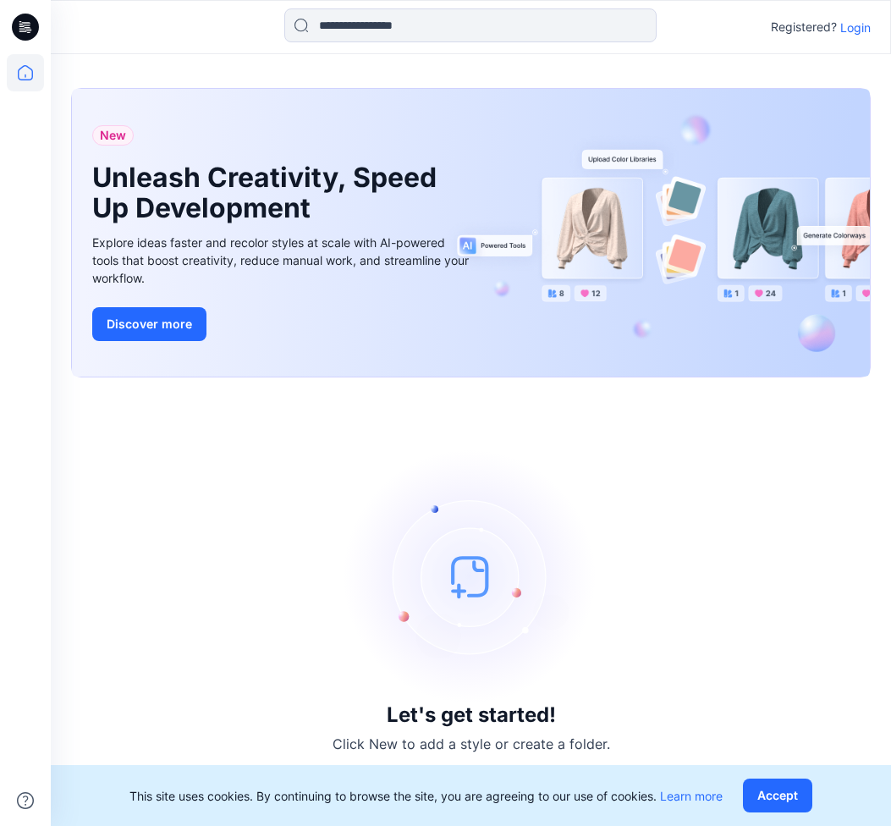  I want to click on button: Discover more, so click(149, 324).